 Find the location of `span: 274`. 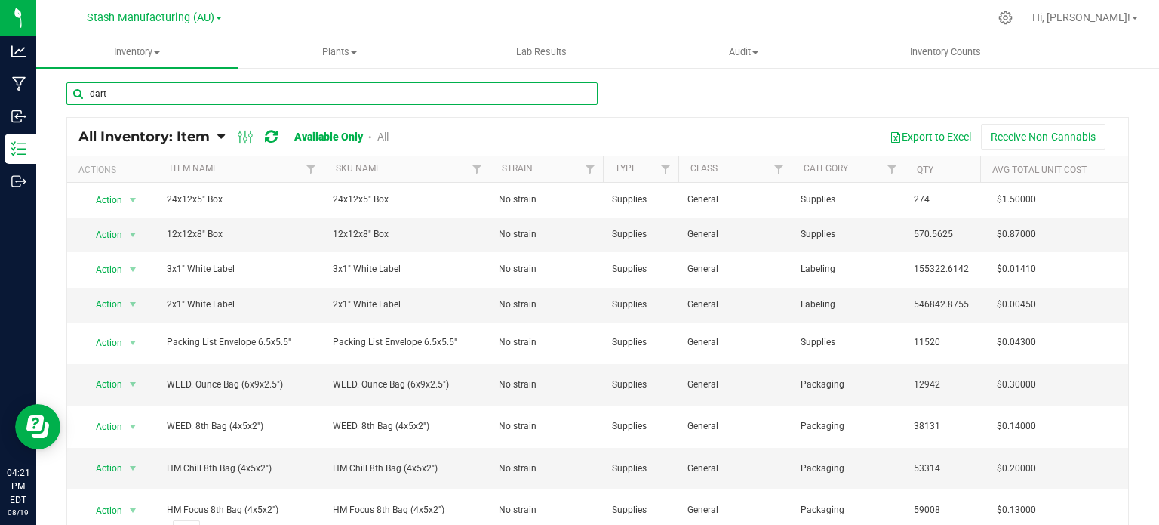

span: 274 is located at coordinates (943, 199).